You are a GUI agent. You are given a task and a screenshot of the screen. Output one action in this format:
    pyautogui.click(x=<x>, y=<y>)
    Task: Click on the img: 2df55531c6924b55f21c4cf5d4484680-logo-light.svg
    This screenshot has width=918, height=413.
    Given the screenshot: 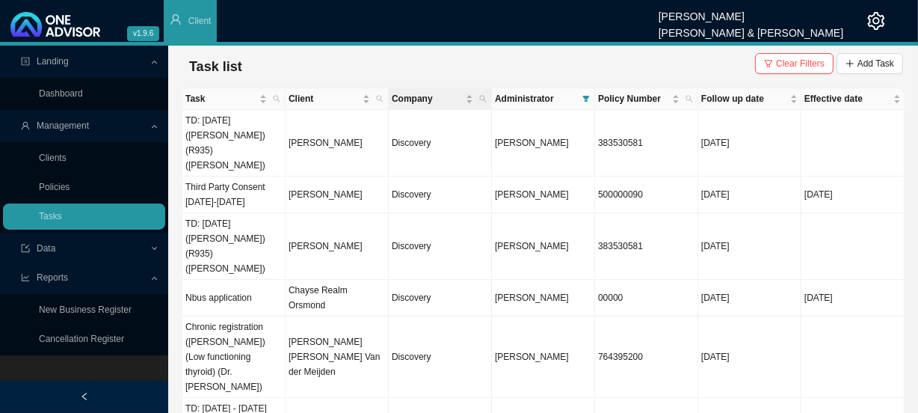 What is the action you would take?
    pyautogui.click(x=55, y=24)
    